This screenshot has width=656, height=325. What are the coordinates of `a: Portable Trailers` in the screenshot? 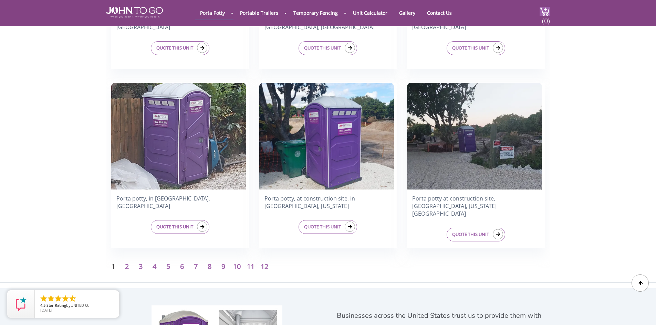 It's located at (259, 13).